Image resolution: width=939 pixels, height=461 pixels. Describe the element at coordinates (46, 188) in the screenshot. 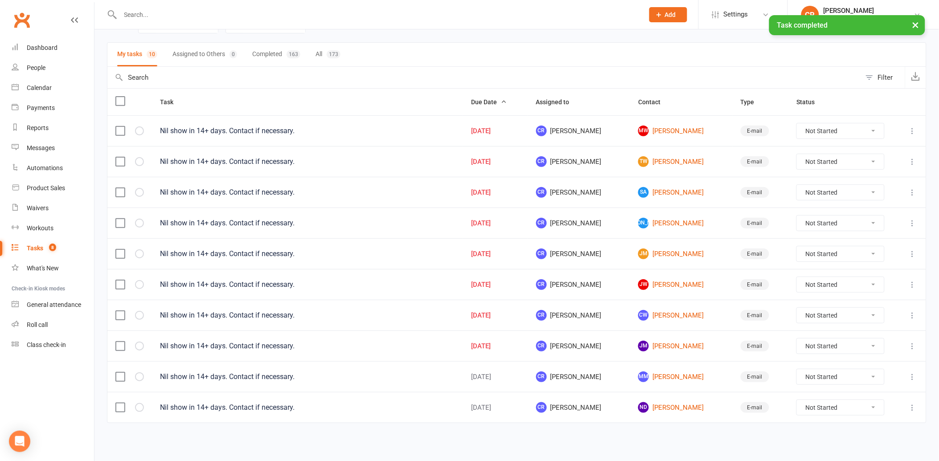

I see `div: Product Sales` at that location.